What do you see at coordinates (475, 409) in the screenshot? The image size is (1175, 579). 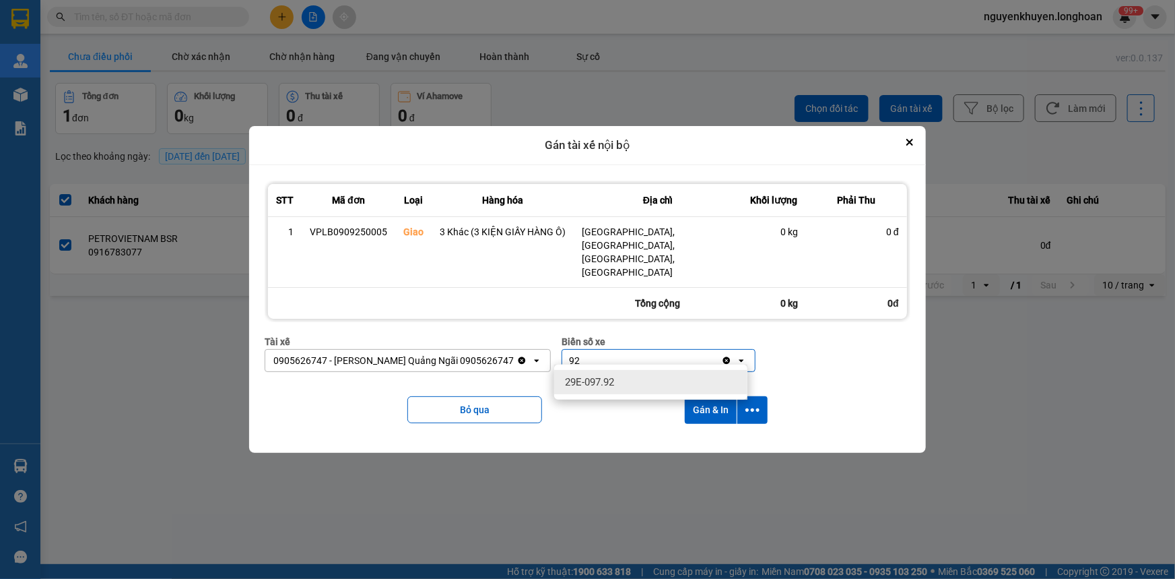 I see `button: Bỏ qua` at bounding box center [475, 409].